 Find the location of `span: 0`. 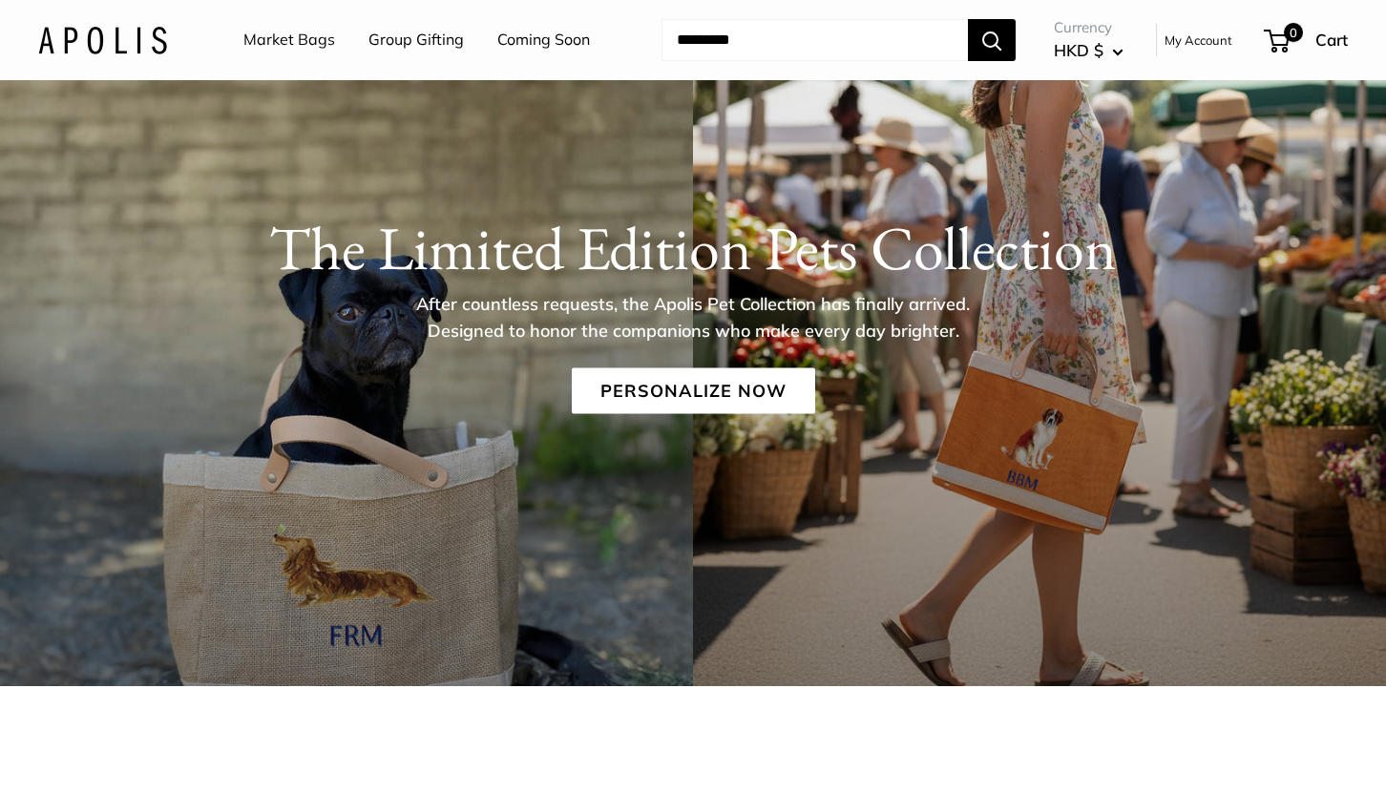

span: 0 is located at coordinates (1293, 32).